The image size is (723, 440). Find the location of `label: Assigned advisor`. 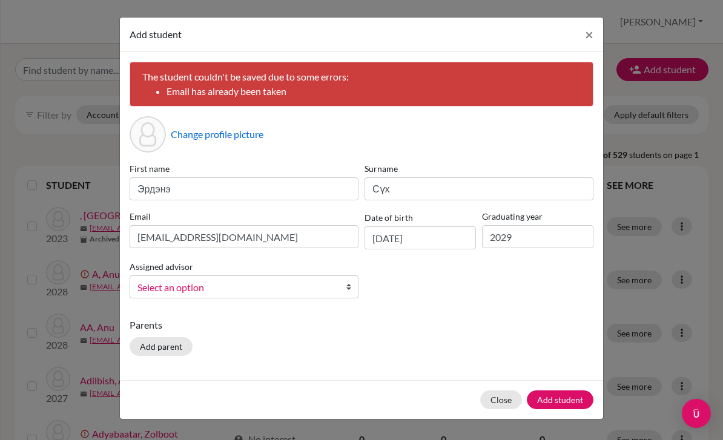

label: Assigned advisor is located at coordinates (161, 266).